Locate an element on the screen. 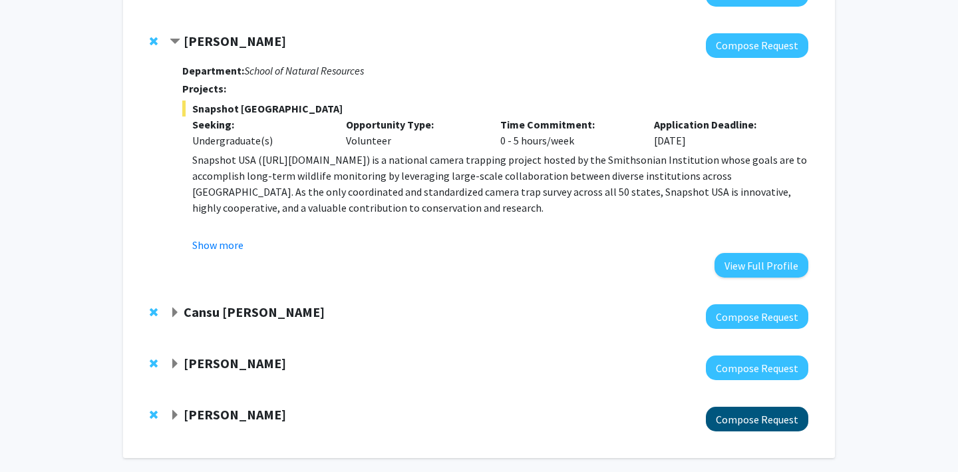  span: Expand Rachel Doe Bookmark is located at coordinates (175, 364).